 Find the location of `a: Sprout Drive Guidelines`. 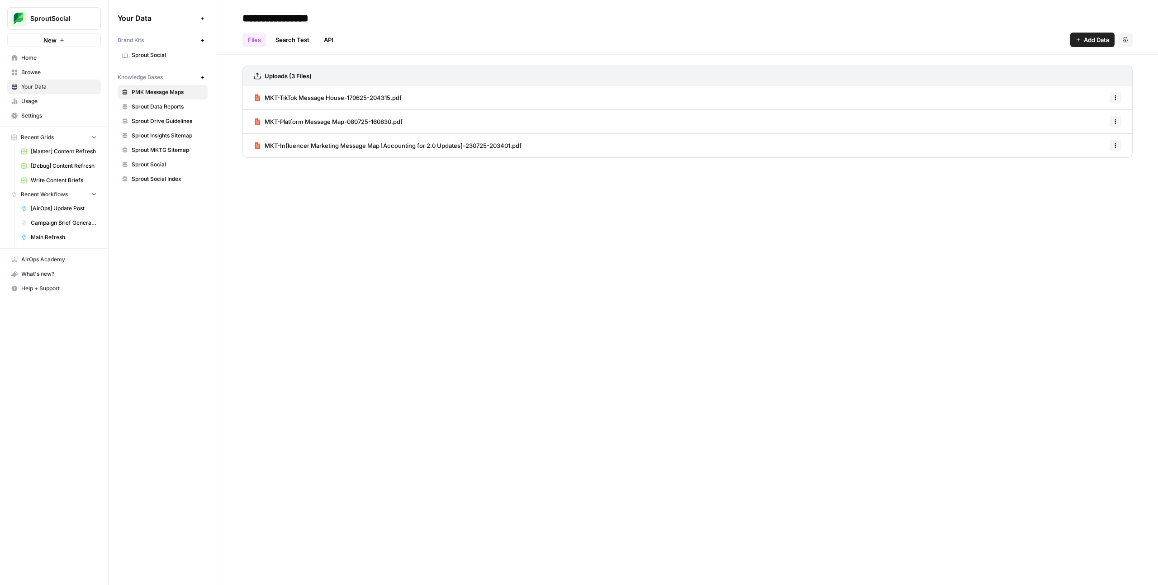

a: Sprout Drive Guidelines is located at coordinates (162, 121).